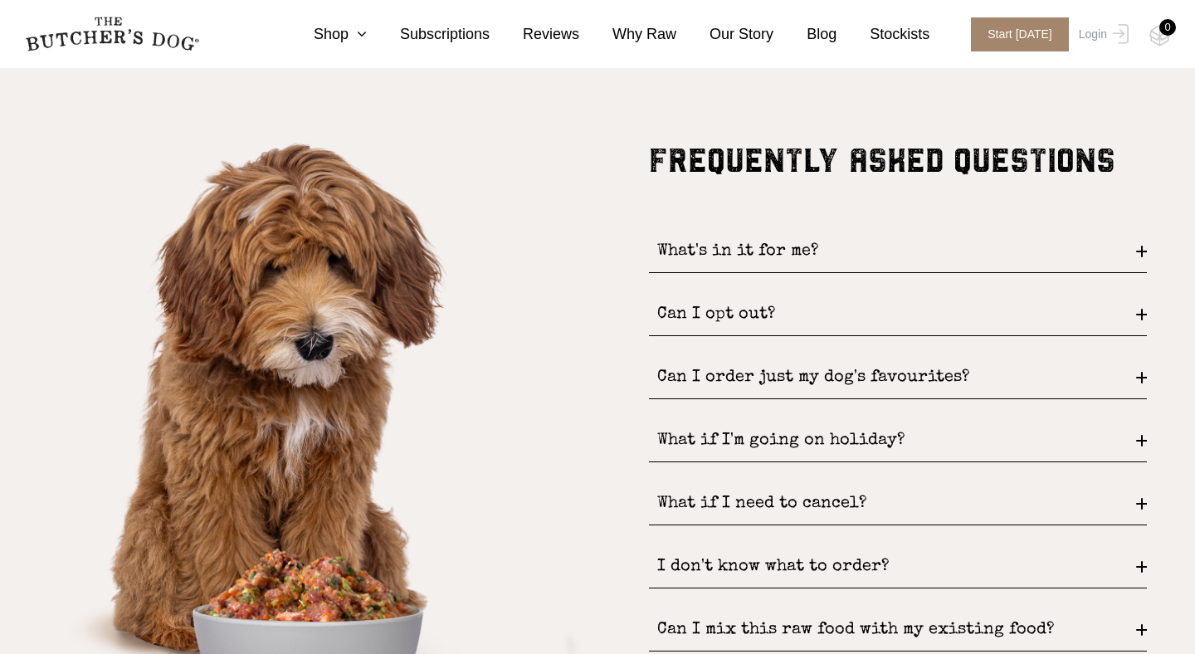 The height and width of the screenshot is (654, 1195). Describe the element at coordinates (898, 441) in the screenshot. I see `div: What if I'm going on holiday?` at that location.